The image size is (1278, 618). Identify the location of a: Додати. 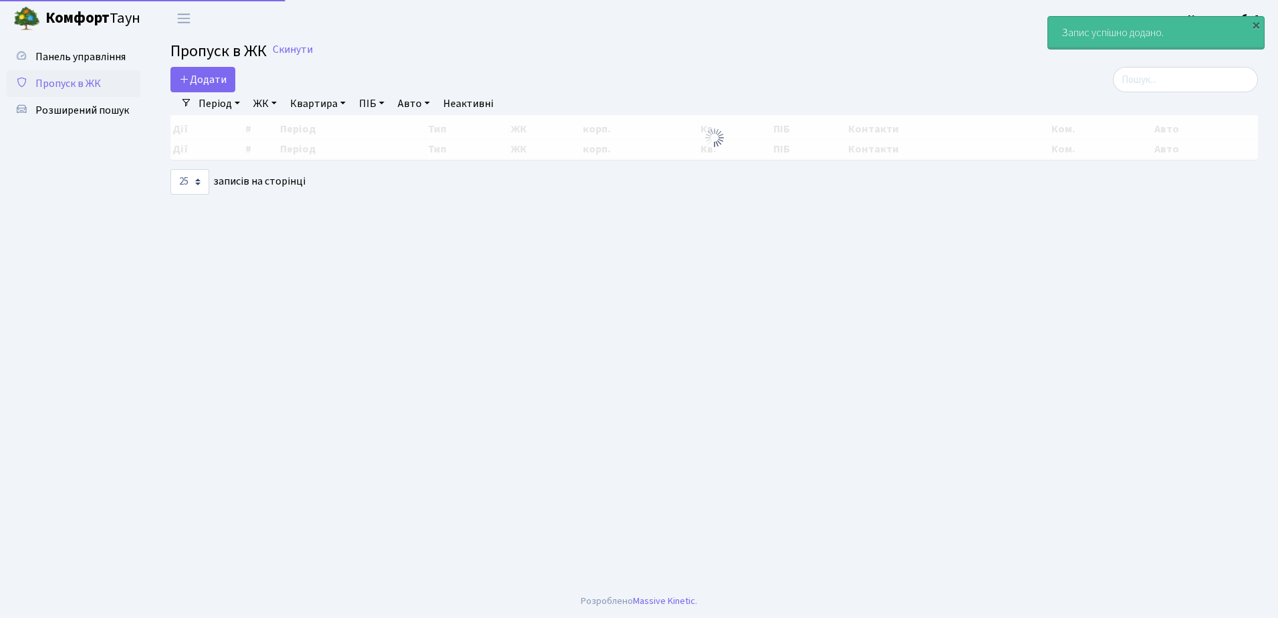
(202, 80).